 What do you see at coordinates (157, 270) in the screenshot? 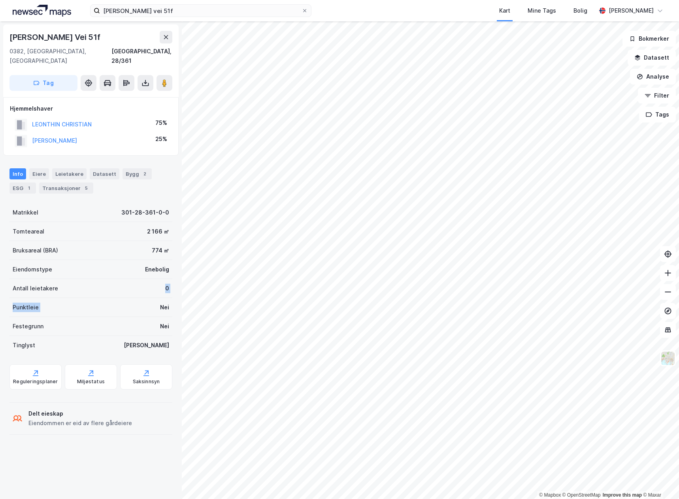
I see `div: Enebolig` at bounding box center [157, 270].